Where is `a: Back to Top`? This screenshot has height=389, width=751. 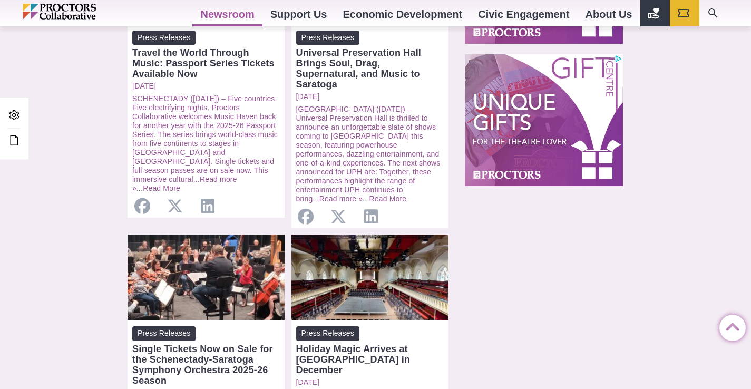 a: Back to Top is located at coordinates (730, 326).